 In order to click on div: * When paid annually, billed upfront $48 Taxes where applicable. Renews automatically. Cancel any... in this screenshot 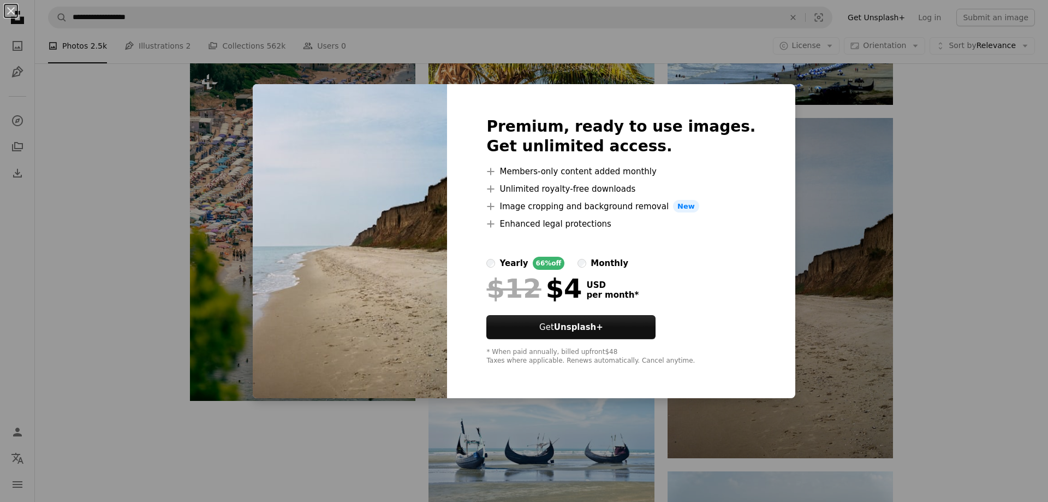, I will do `click(621, 357)`.